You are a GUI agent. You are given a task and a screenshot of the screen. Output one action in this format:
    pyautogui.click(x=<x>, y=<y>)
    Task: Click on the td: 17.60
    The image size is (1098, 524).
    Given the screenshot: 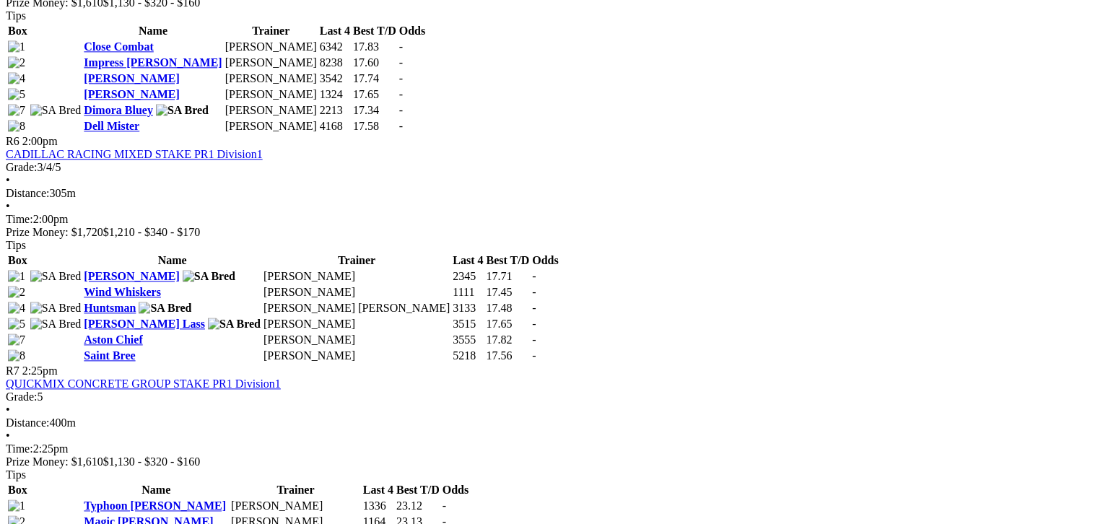 What is the action you would take?
    pyautogui.click(x=375, y=63)
    